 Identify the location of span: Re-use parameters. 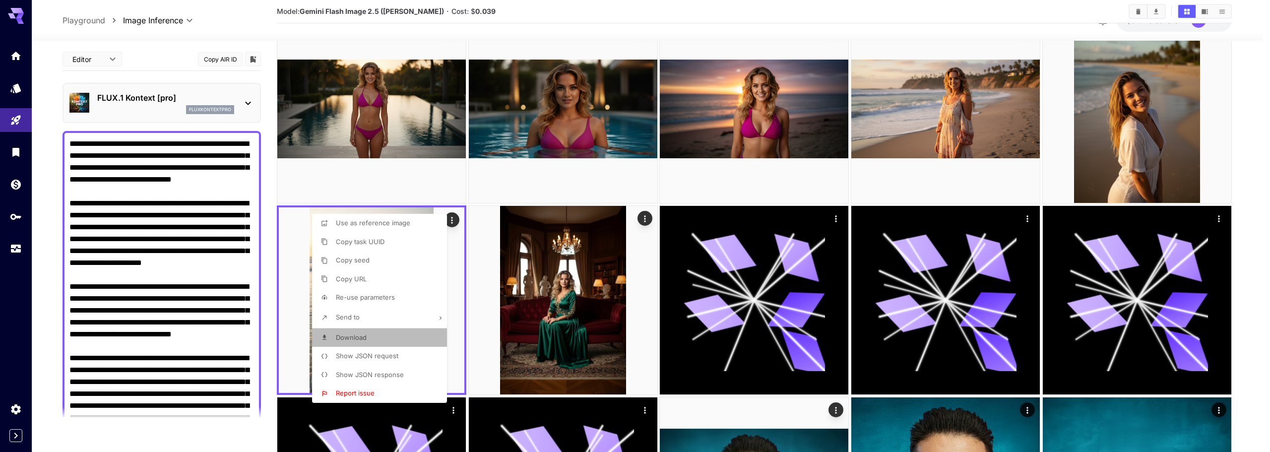
(365, 297).